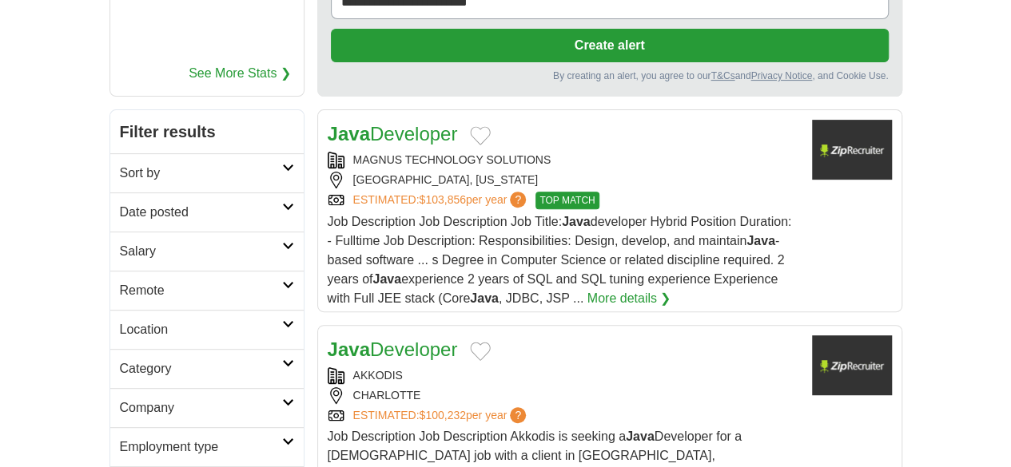 The width and height of the screenshot is (1011, 467). What do you see at coordinates (207, 251) in the screenshot?
I see `a: Salary` at bounding box center [207, 251].